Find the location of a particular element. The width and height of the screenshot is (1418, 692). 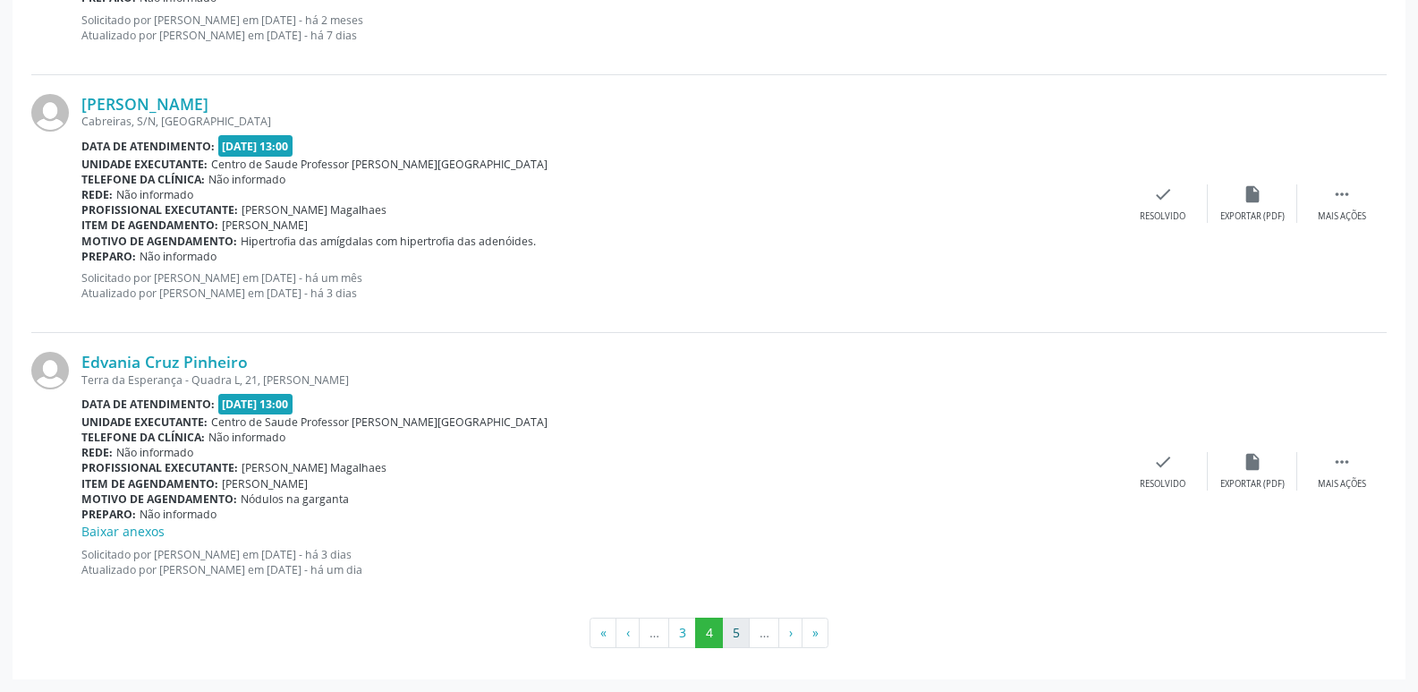

button: Go to first page is located at coordinates (603, 633).